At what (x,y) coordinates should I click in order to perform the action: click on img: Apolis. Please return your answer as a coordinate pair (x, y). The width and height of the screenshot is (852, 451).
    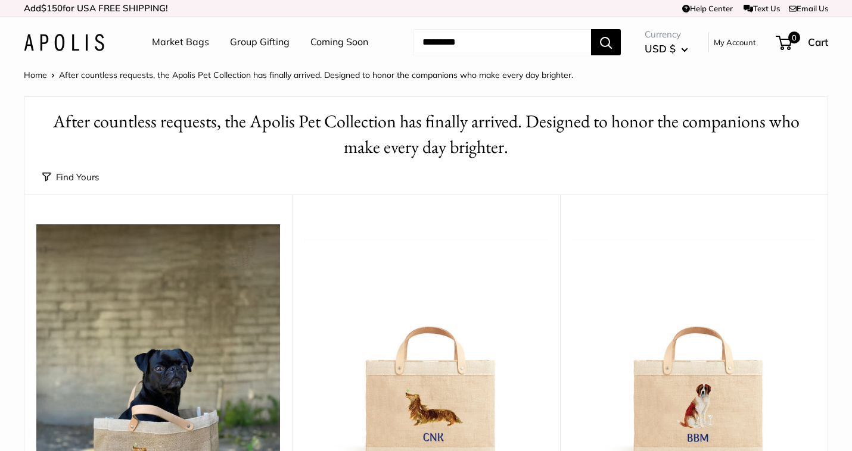
    Looking at the image, I should click on (64, 42).